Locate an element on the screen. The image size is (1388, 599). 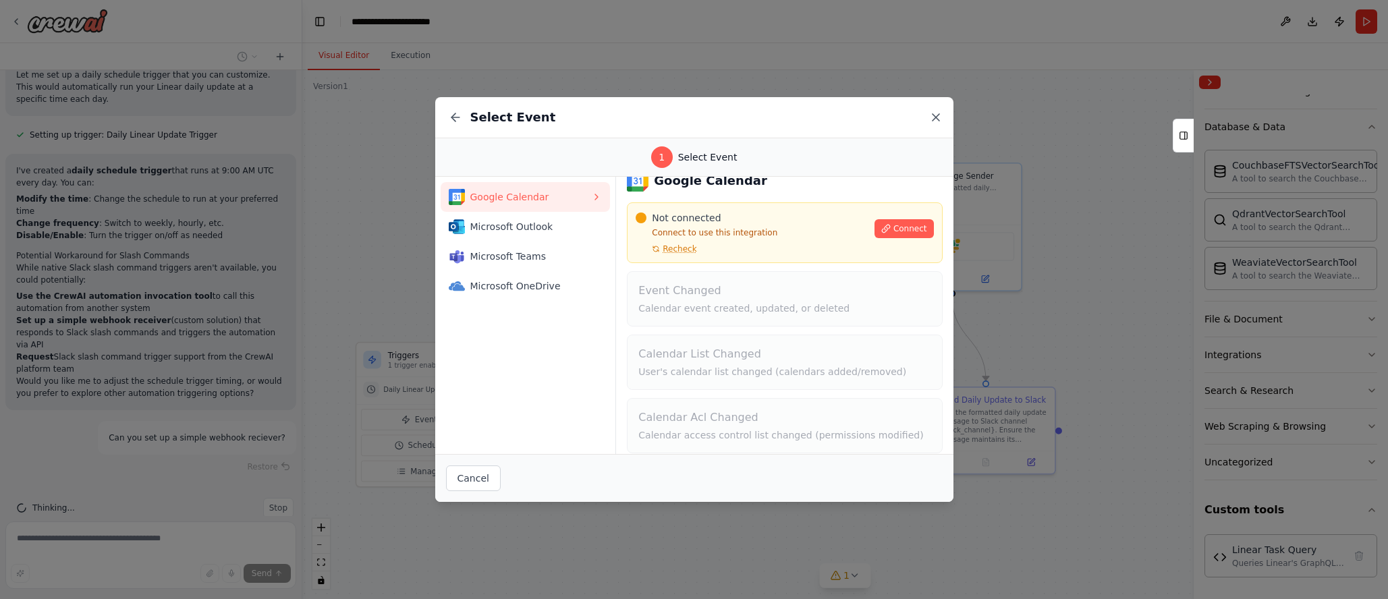
h4: Calendar Acl Changed is located at coordinates (784, 418).